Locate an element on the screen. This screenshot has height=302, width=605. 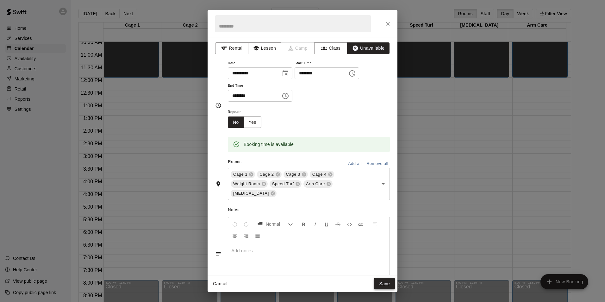
button: Insert Link is located at coordinates (361, 224).